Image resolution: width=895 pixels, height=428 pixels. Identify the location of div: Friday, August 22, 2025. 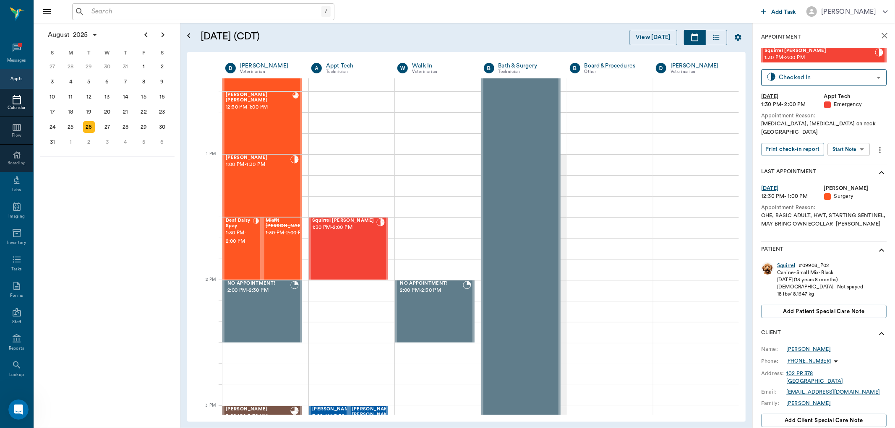
(144, 112).